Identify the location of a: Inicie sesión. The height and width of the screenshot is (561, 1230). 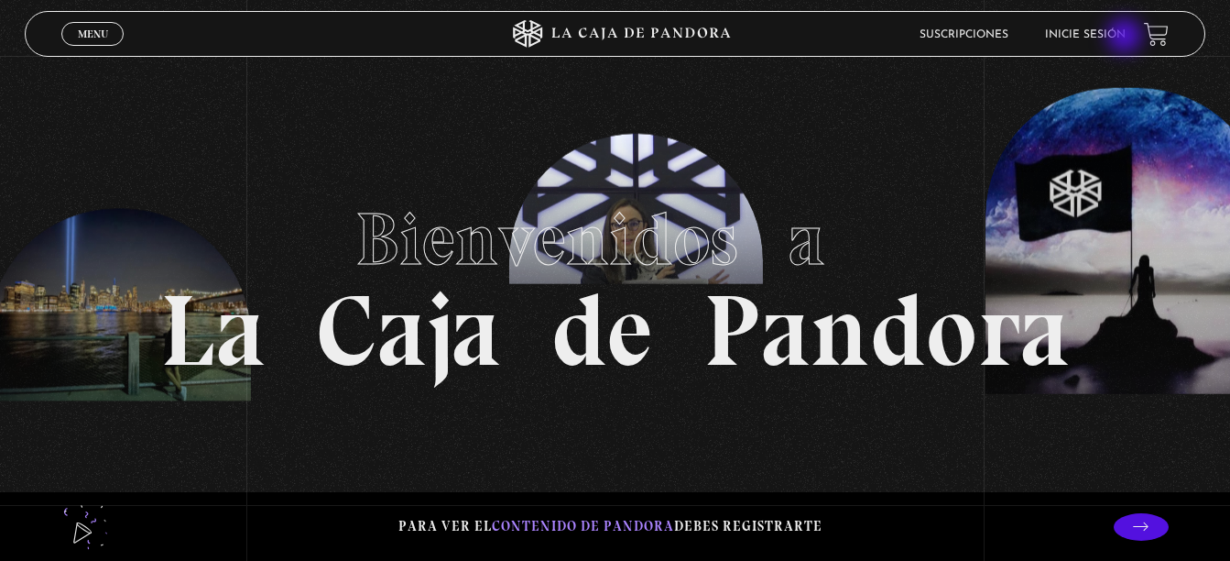
(1085, 35).